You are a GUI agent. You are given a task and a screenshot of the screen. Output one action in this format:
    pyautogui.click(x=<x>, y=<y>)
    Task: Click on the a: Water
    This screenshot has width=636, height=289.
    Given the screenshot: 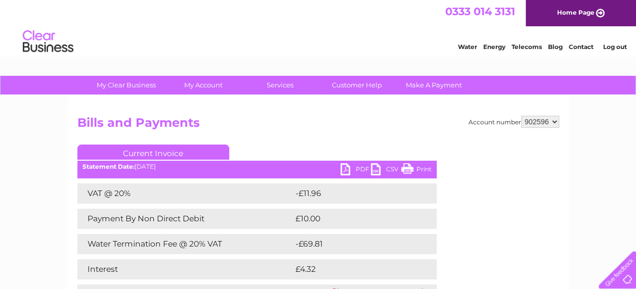 What is the action you would take?
    pyautogui.click(x=467, y=47)
    